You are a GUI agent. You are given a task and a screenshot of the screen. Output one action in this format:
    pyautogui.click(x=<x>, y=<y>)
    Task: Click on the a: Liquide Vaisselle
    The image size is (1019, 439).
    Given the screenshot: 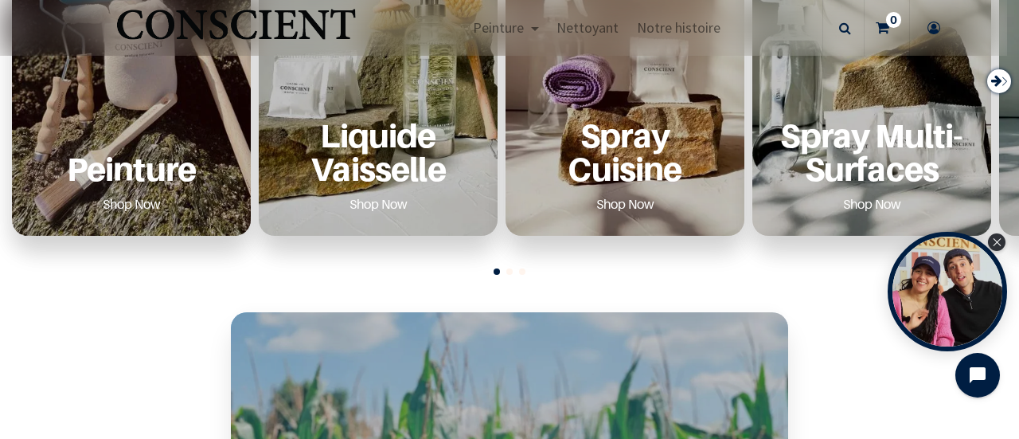 What is the action you would take?
    pyautogui.click(x=378, y=151)
    